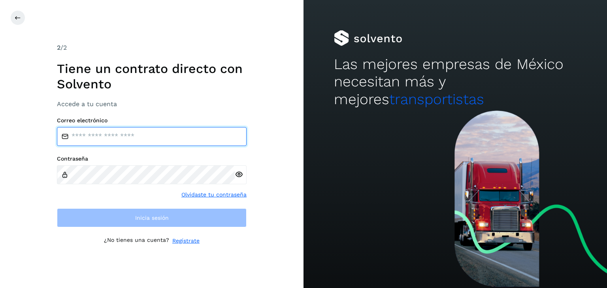  What do you see at coordinates (152, 76) in the screenshot?
I see `h1: Tiene un contrato directo con Solvento` at bounding box center [152, 76].